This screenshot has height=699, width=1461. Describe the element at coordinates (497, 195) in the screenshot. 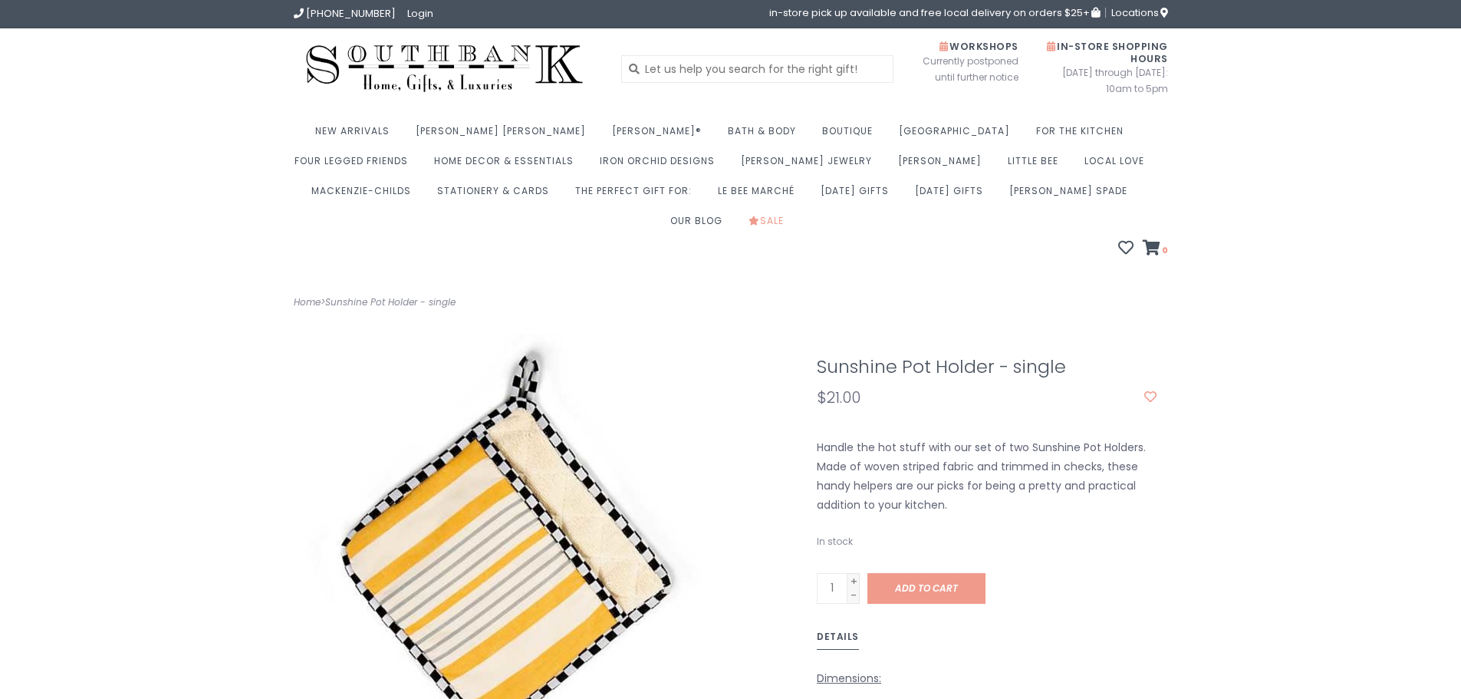

I see `a: Stationery & Cards` at that location.